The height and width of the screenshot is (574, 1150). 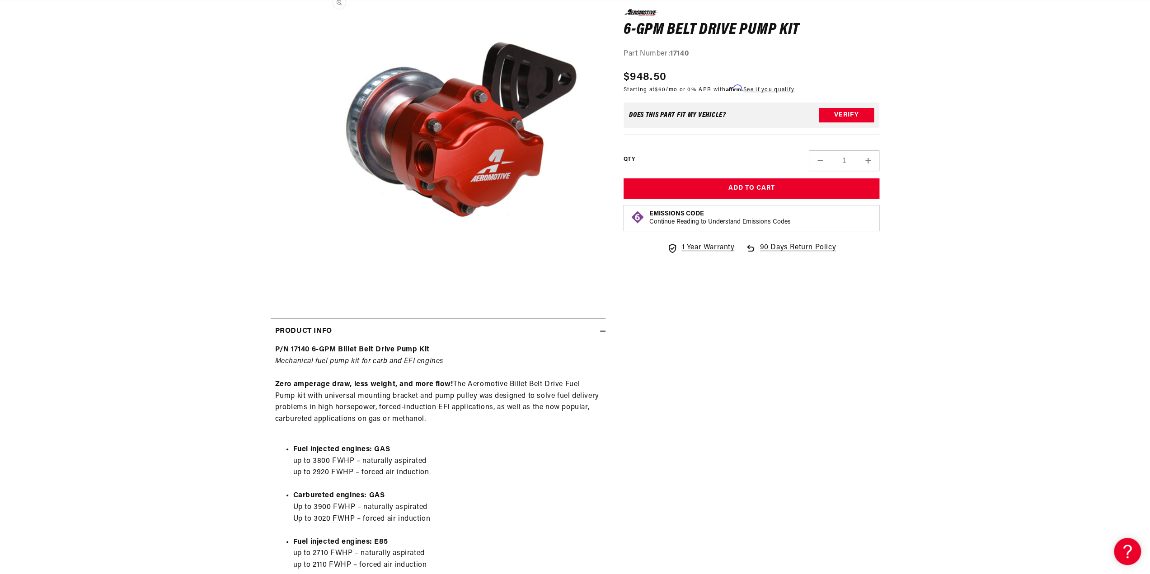 I want to click on strong: Fuel injected engines: E85, so click(x=341, y=542).